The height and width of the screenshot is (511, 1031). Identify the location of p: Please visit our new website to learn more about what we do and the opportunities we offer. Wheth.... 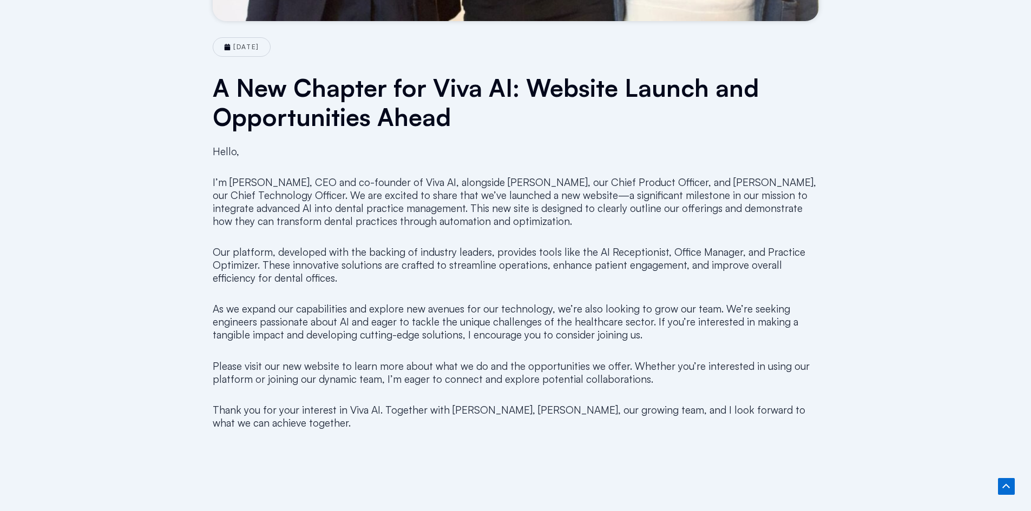
(516, 373).